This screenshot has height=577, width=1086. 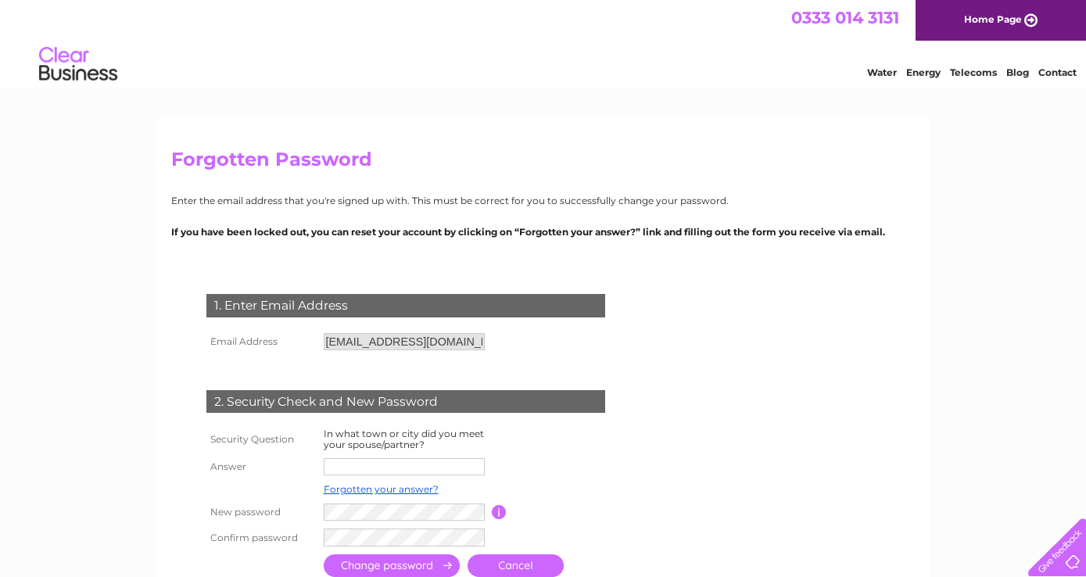 I want to click on a: Energy, so click(x=924, y=72).